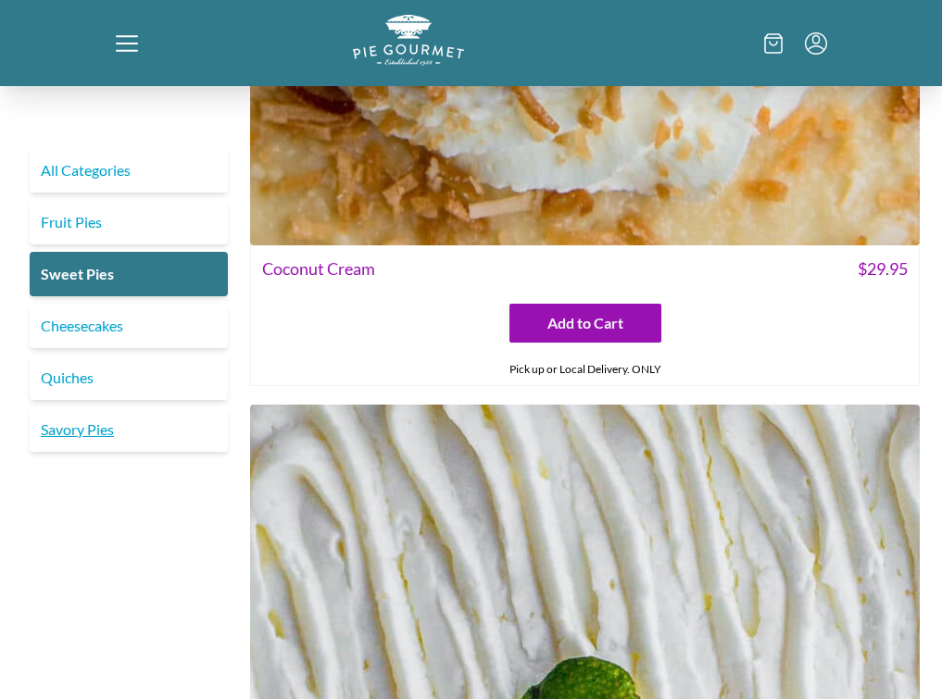 The height and width of the screenshot is (699, 942). Describe the element at coordinates (408, 40) in the screenshot. I see `img: logo` at that location.